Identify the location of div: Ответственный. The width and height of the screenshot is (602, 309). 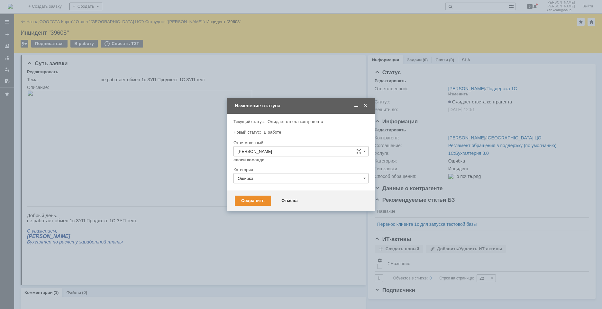
(300, 143).